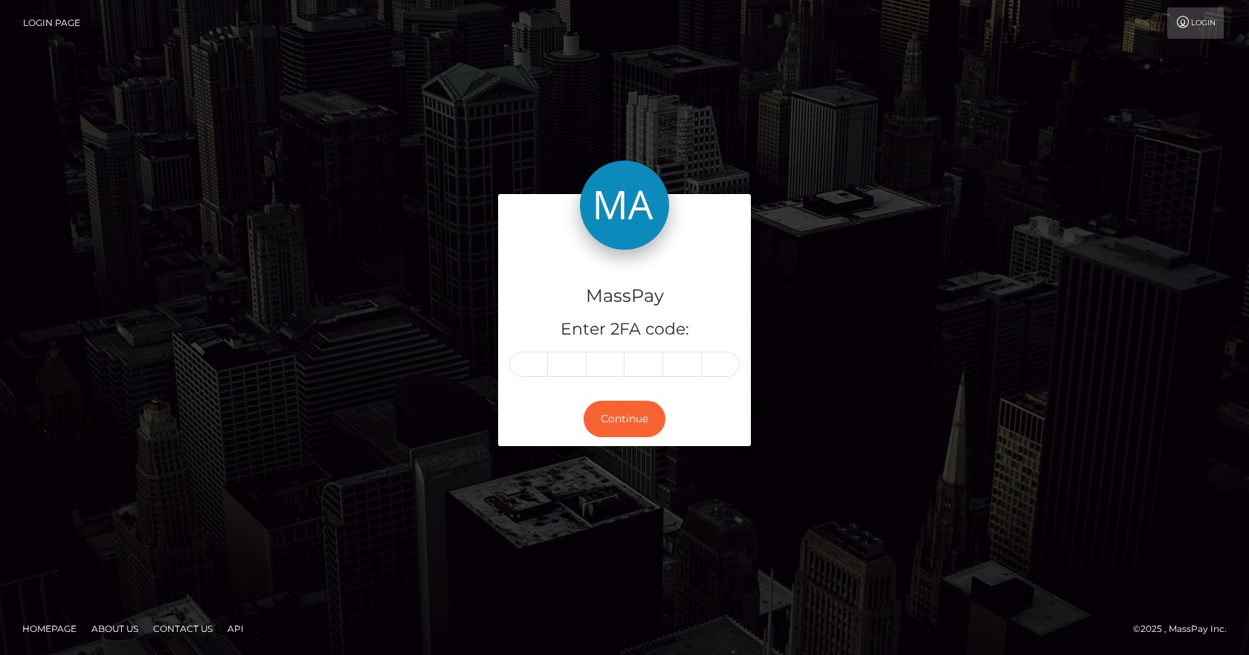 This screenshot has width=1249, height=655. I want to click on a: Login Page, so click(51, 23).